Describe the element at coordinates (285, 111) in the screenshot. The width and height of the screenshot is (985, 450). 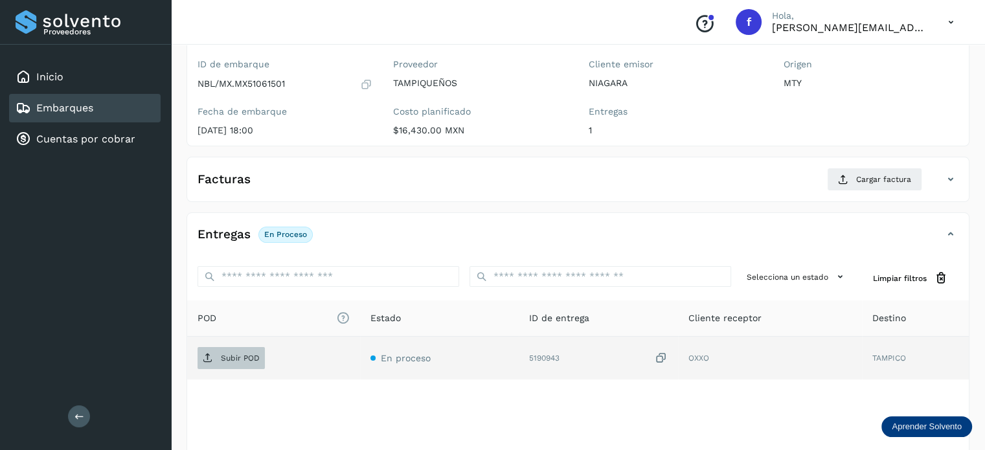
I see `label: Fecha de embarque` at that location.